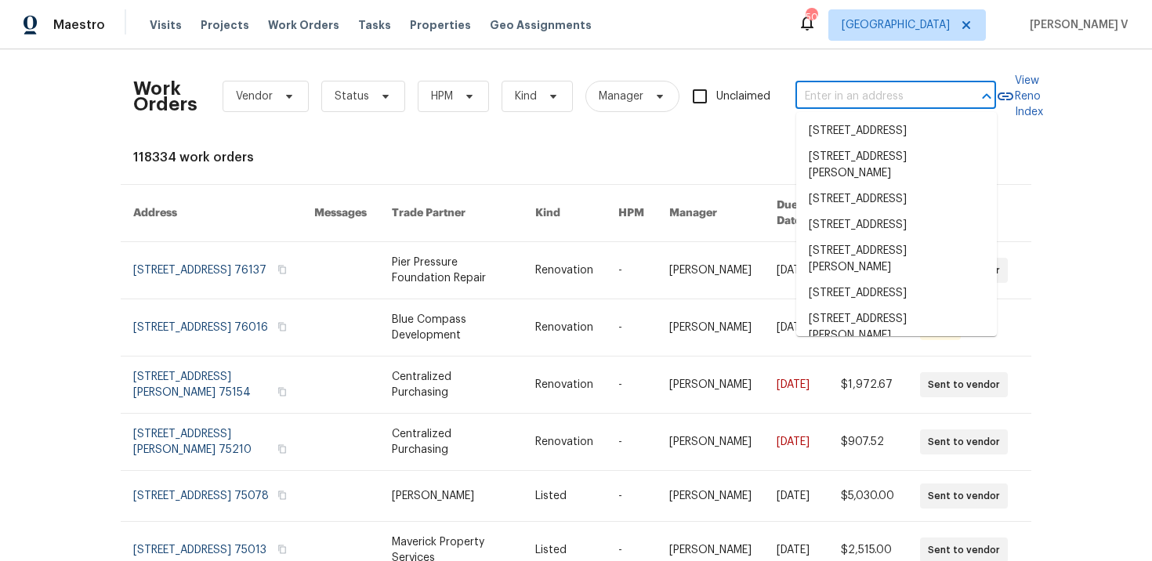 The image size is (1152, 561). I want to click on span: Maestro, so click(79, 25).